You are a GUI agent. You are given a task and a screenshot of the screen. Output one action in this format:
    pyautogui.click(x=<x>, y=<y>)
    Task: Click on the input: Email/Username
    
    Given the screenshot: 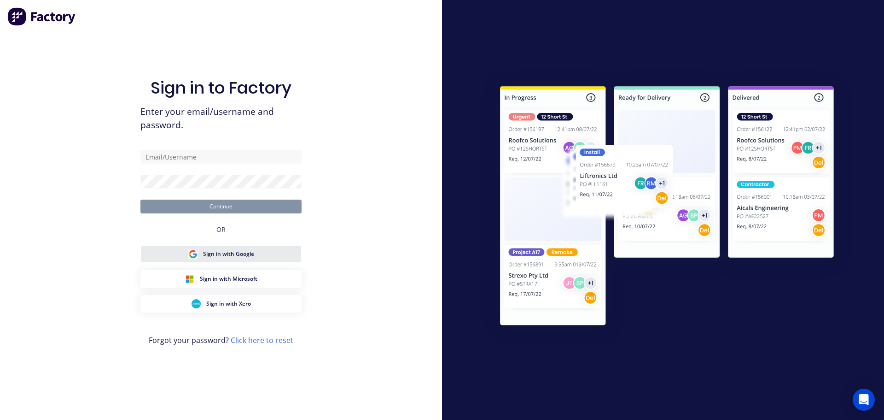 What is the action you would take?
    pyautogui.click(x=221, y=157)
    